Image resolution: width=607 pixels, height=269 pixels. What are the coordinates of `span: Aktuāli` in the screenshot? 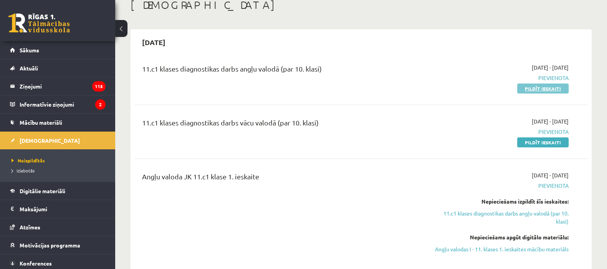 It's located at (29, 68).